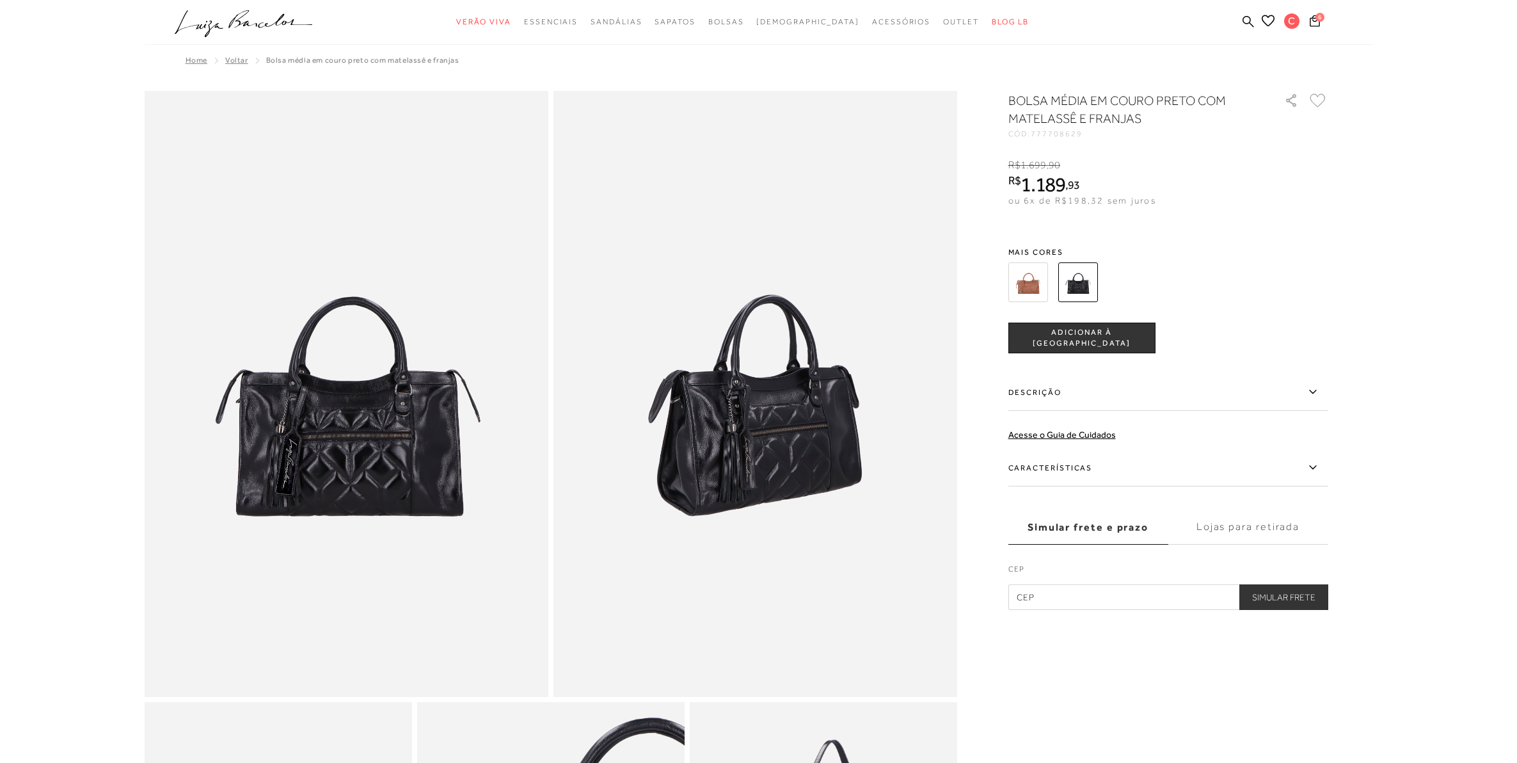 This screenshot has height=763, width=1517. What do you see at coordinates (1320, 17) in the screenshot?
I see `span: 6` at bounding box center [1320, 17].